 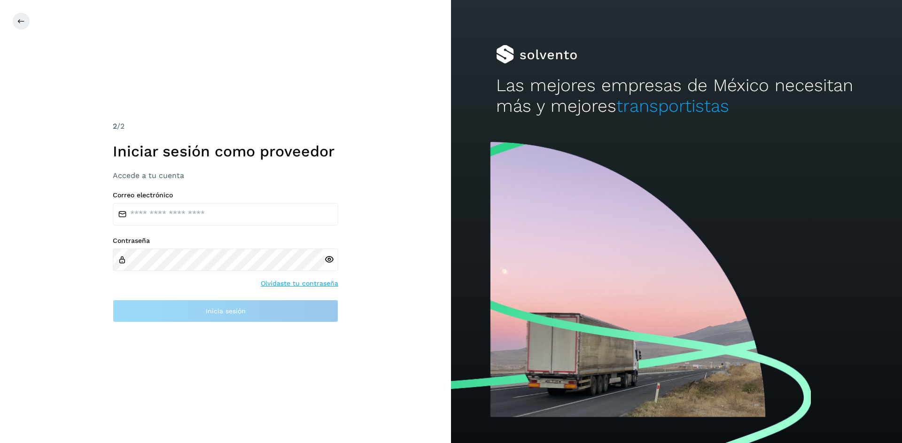 I want to click on label: Correo electrónico, so click(x=226, y=195).